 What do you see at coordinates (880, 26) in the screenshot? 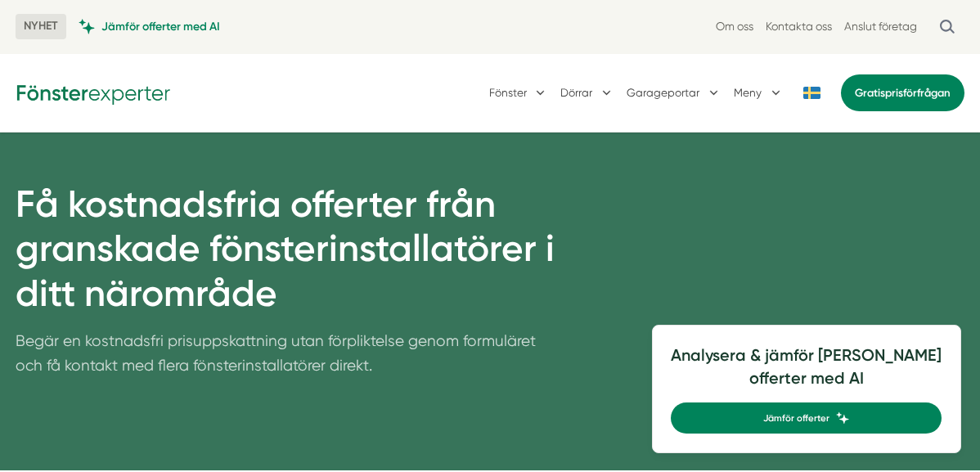
I see `a: Anslut företag` at bounding box center [880, 26].